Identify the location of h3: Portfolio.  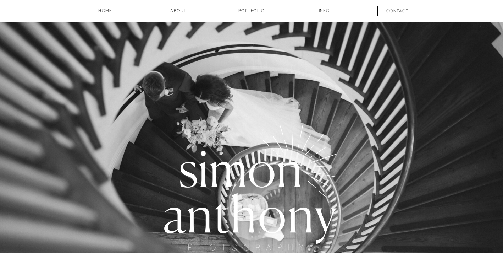
(252, 13).